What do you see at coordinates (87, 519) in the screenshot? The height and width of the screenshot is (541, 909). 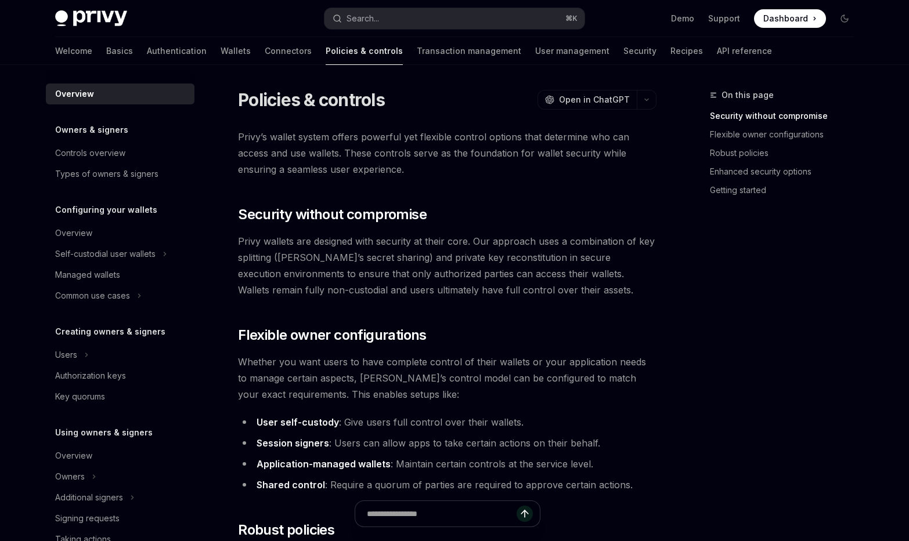 I see `div: Signing requests` at bounding box center [87, 519].